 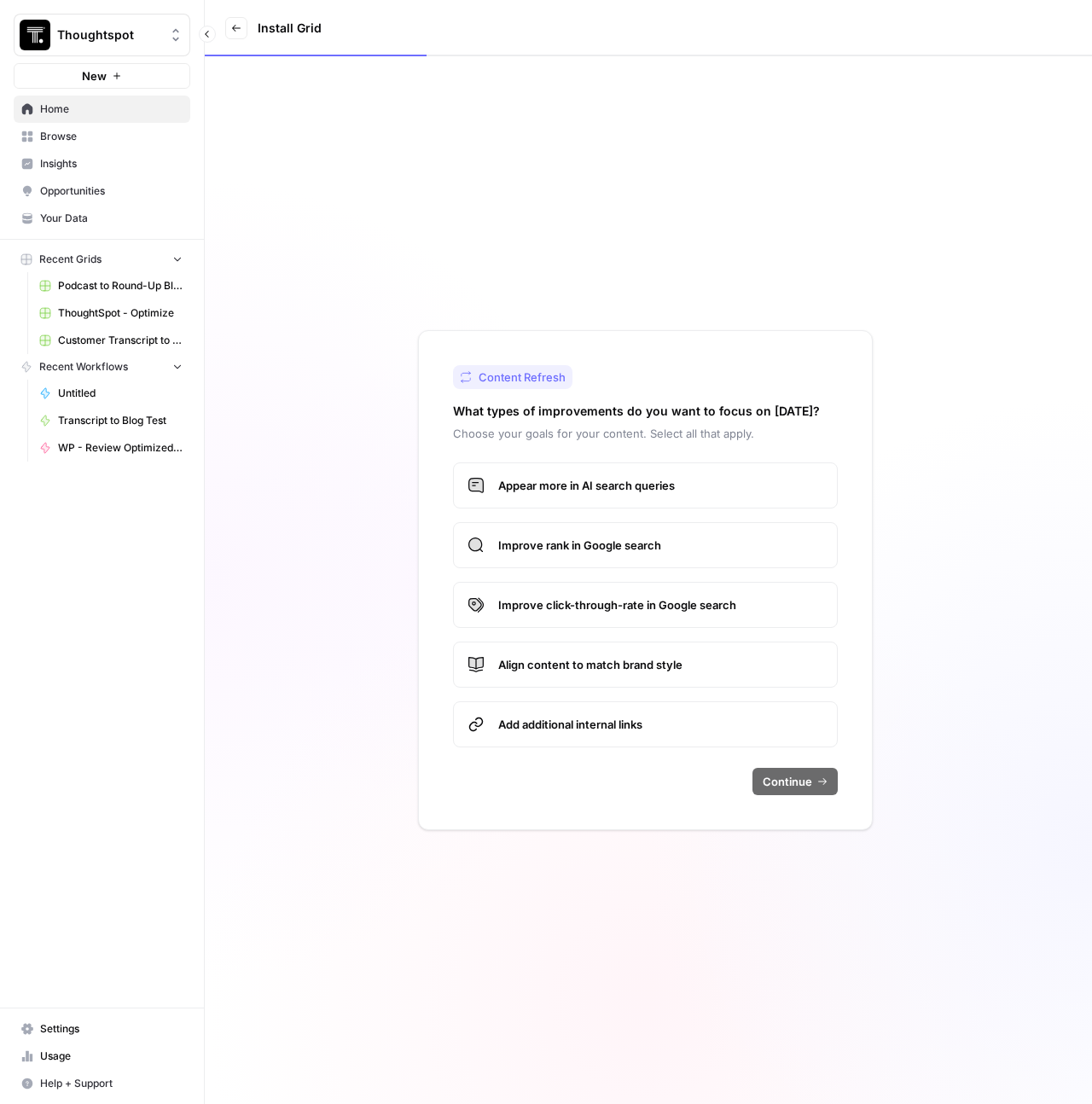 What do you see at coordinates (111, 191) in the screenshot?
I see `span: Opportunities` at bounding box center [111, 191].